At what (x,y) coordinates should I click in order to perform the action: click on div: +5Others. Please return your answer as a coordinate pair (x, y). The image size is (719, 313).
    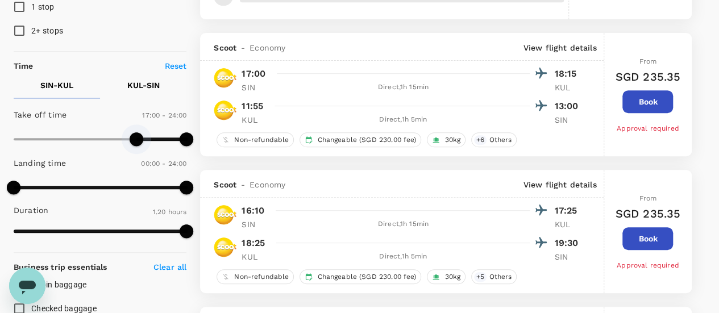
    Looking at the image, I should click on (494, 277).